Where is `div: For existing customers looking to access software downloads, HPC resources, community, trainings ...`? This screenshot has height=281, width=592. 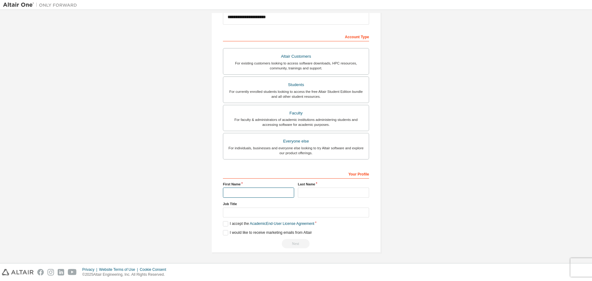
div: For existing customers looking to access software downloads, HPC resources, community, trainings ... is located at coordinates (296, 66).